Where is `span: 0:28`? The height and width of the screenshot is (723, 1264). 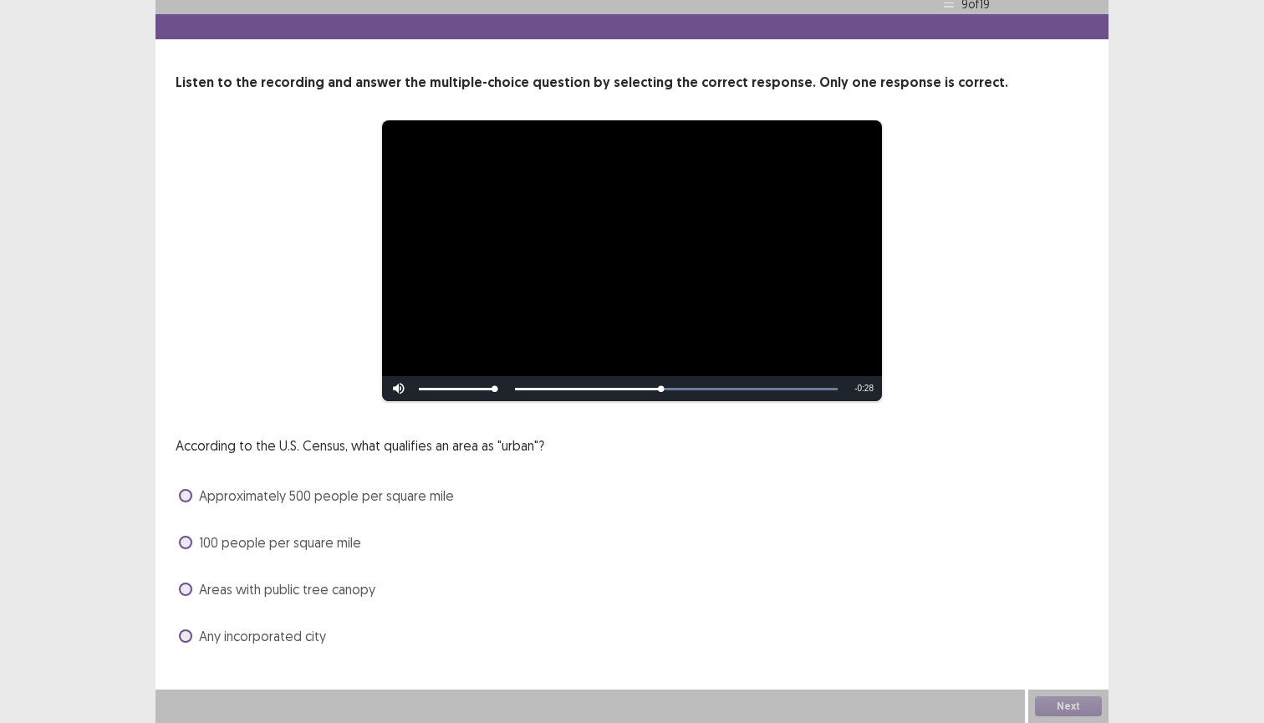
span: 0:28 is located at coordinates (865, 388).